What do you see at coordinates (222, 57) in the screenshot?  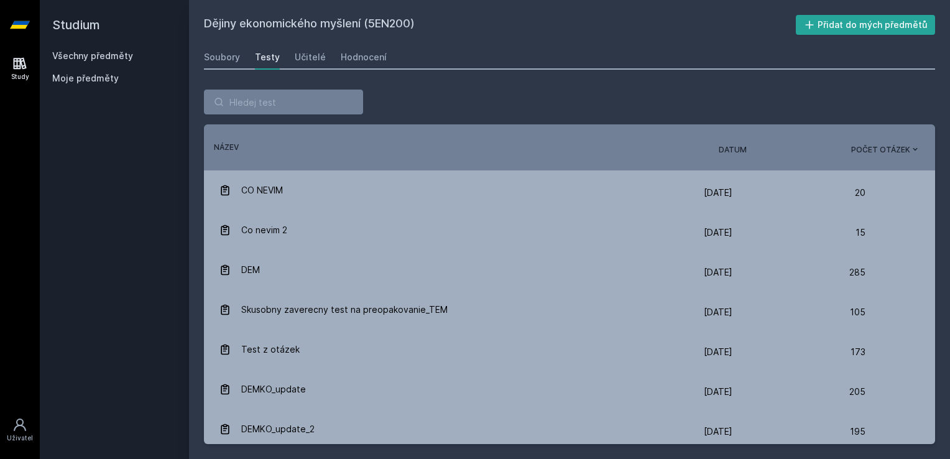 I see `a: Soubory` at bounding box center [222, 57].